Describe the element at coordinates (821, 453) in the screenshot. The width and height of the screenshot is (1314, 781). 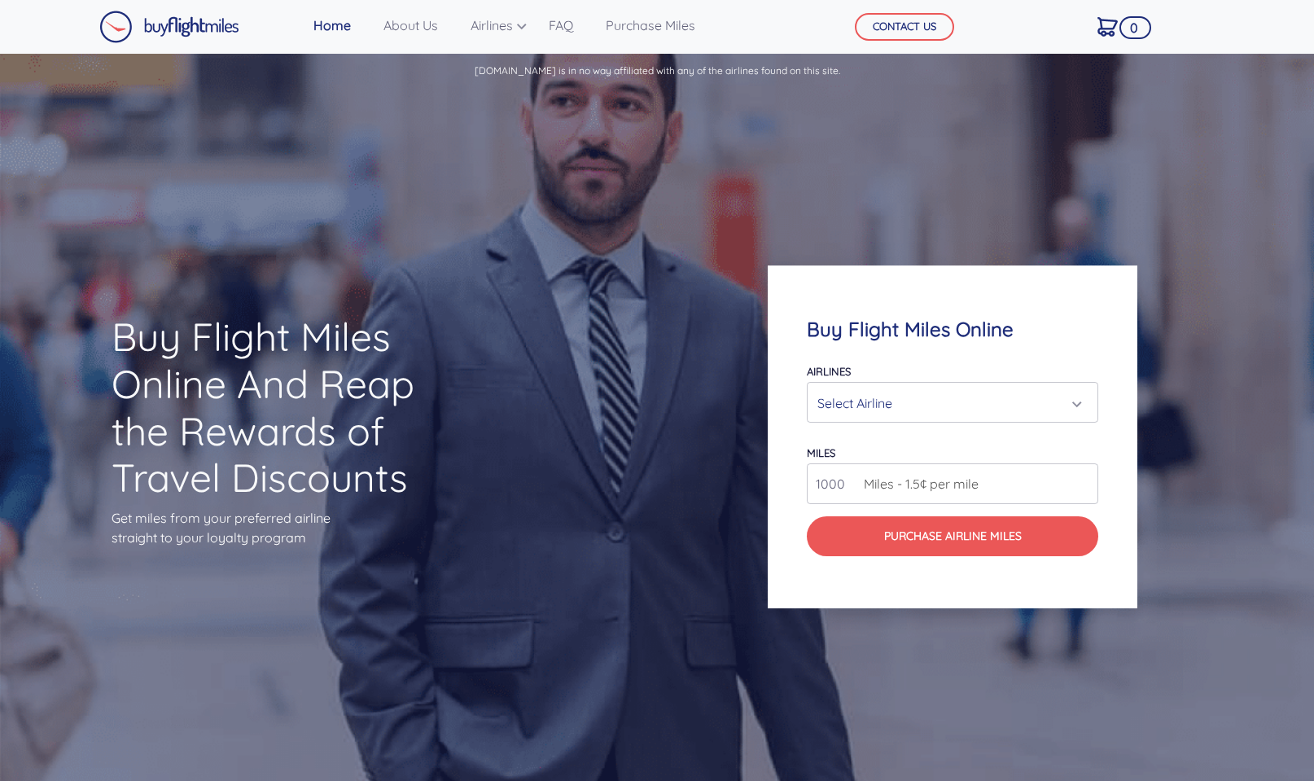
I see `label: miles` at that location.